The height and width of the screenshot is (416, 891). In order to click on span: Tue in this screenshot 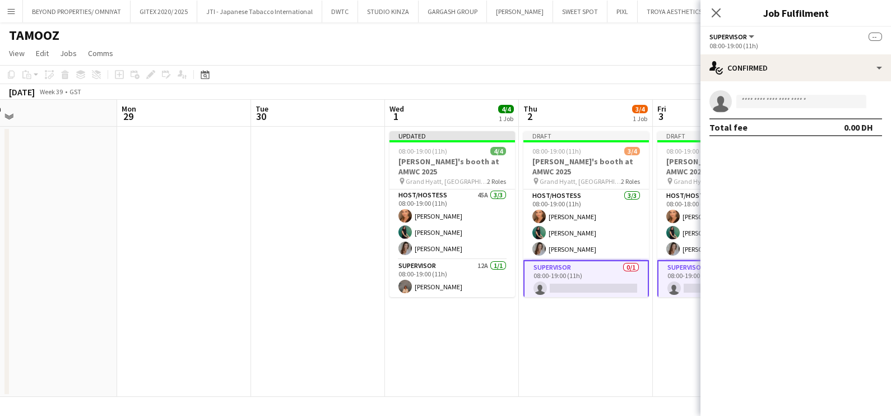, I will do `click(262, 109)`.